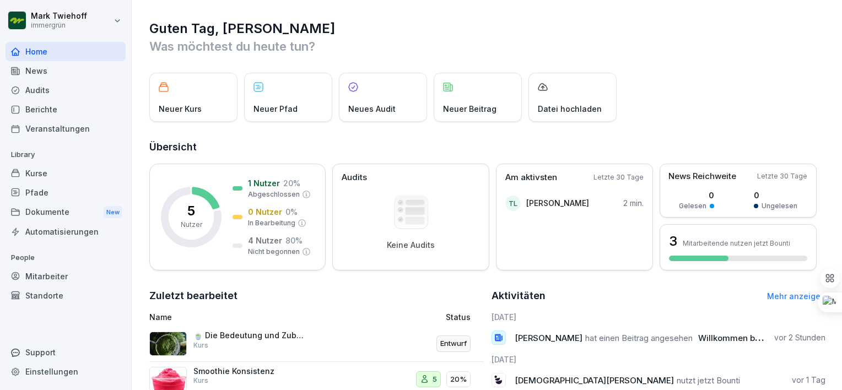 Image resolution: width=842 pixels, height=390 pixels. I want to click on a: Einstellungen, so click(66, 371).